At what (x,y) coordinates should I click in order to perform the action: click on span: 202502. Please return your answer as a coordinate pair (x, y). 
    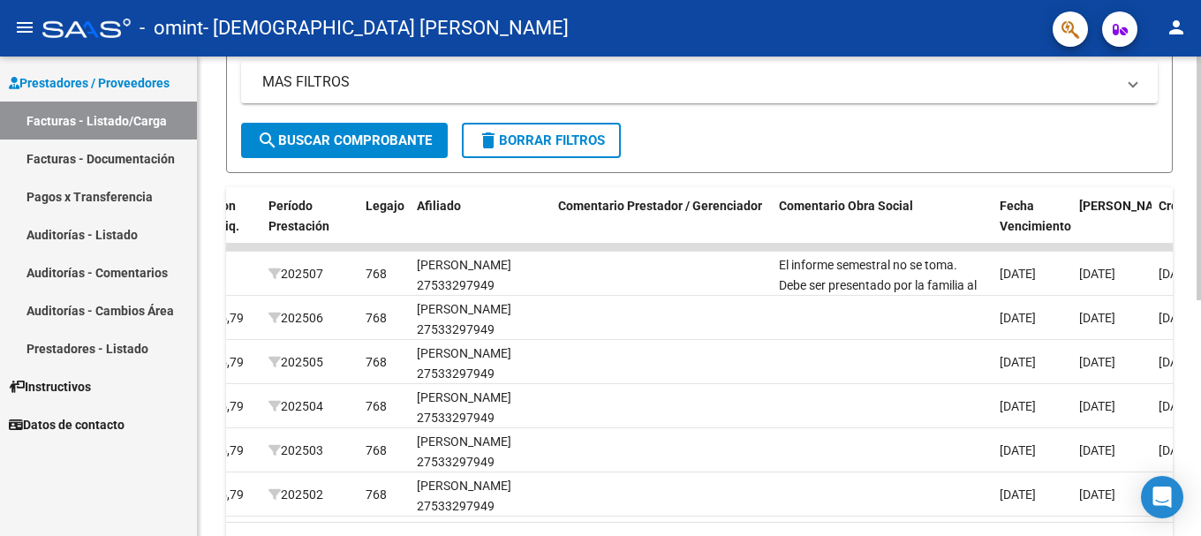
    Looking at the image, I should click on (296, 494).